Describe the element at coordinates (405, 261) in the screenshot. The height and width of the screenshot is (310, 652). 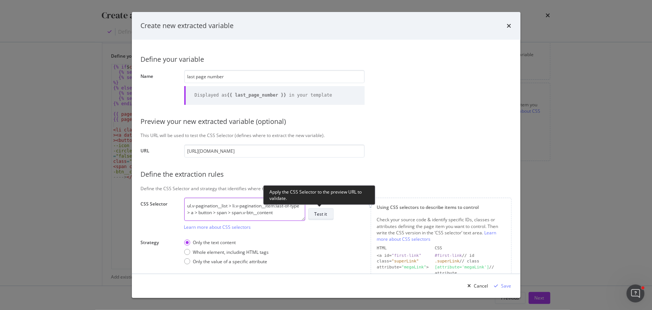
I see `div: "superLink"` at that location.